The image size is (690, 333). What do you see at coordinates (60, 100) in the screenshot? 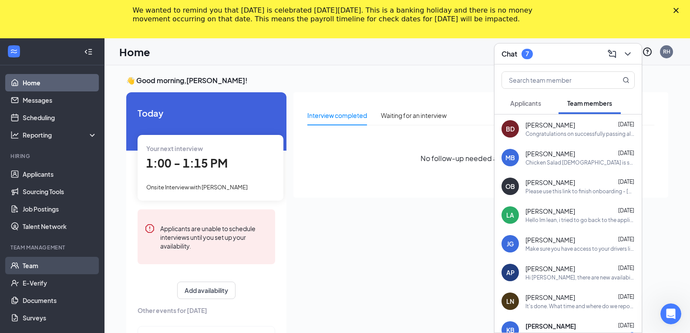
I see `a: Messages` at bounding box center [60, 100].